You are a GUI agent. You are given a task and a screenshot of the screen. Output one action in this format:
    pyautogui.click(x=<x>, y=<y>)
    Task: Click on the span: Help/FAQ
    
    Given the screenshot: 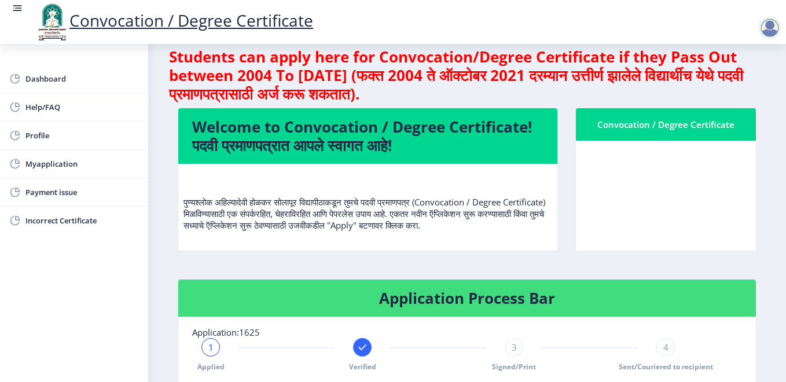 What is the action you would take?
    pyautogui.click(x=82, y=107)
    